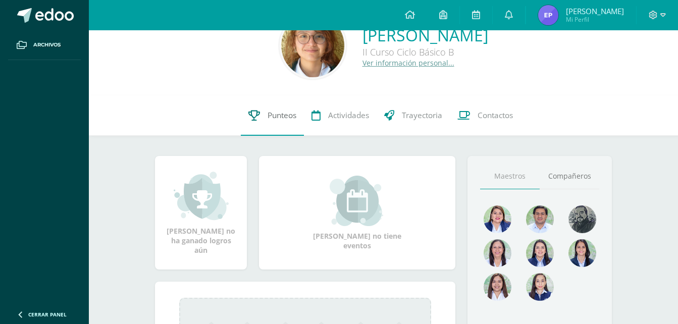  What do you see at coordinates (422, 115) in the screenshot?
I see `span: Trayectoria` at bounding box center [422, 115].